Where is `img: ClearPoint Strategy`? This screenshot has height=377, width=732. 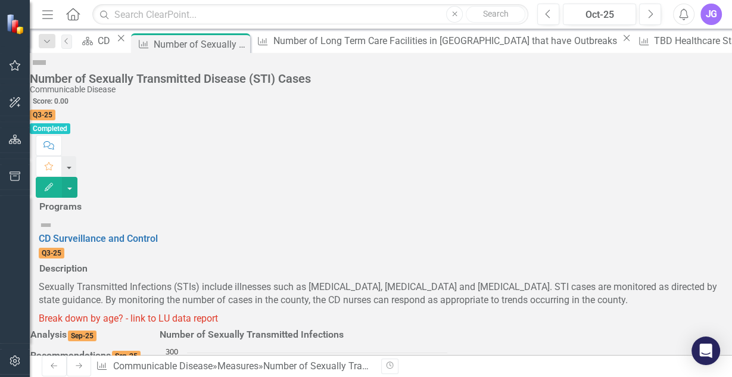 img: ClearPoint Strategy is located at coordinates (16, 24).